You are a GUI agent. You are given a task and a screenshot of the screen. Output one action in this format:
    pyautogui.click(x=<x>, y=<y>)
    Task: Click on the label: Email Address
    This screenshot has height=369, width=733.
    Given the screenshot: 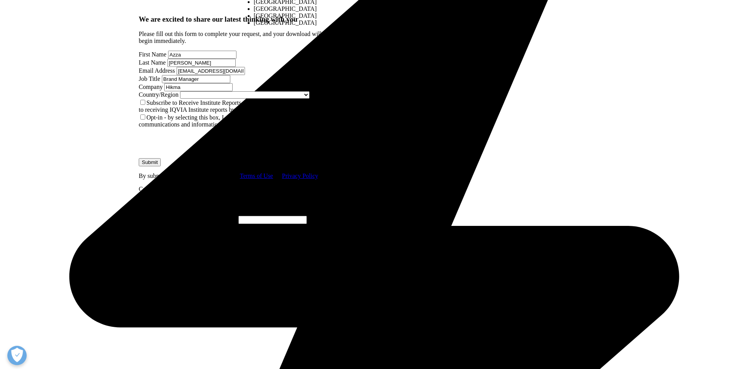 What is the action you would take?
    pyautogui.click(x=157, y=70)
    